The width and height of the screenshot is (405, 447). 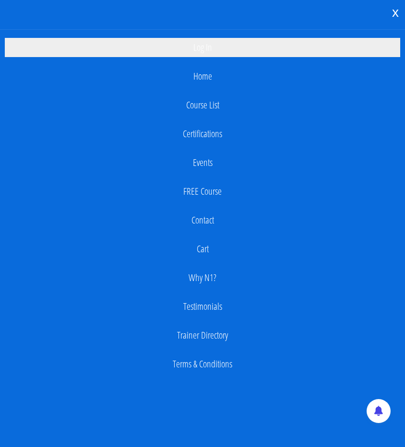 What do you see at coordinates (202, 105) in the screenshot?
I see `a: Course List` at bounding box center [202, 105].